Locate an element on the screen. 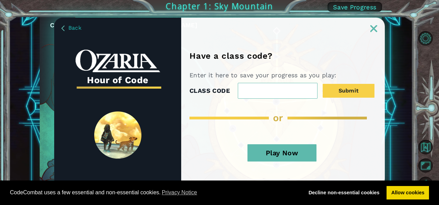  img: SpiritLandReveal.png is located at coordinates (118, 135).